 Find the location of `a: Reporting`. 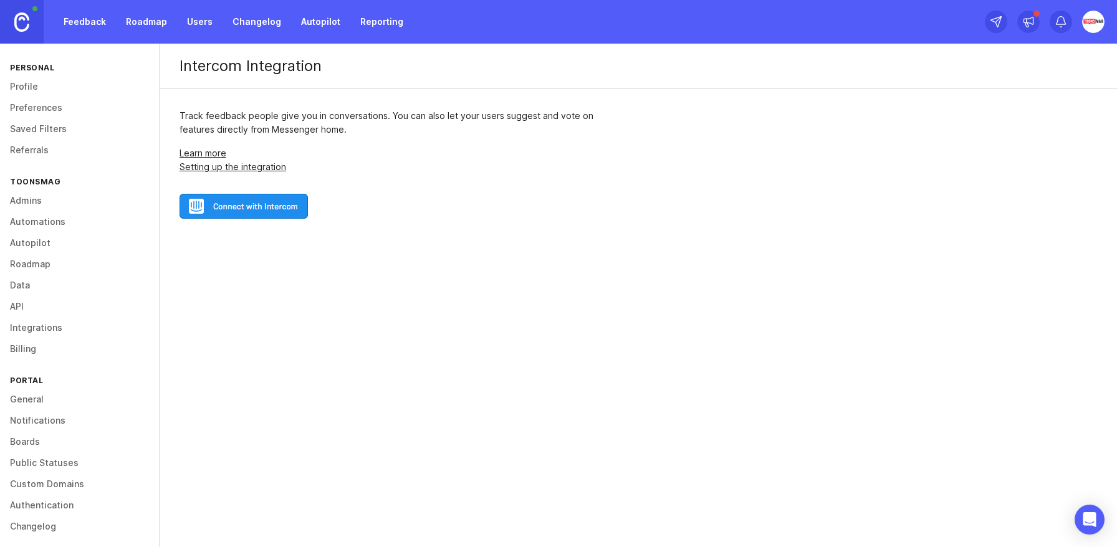

a: Reporting is located at coordinates (381, 22).